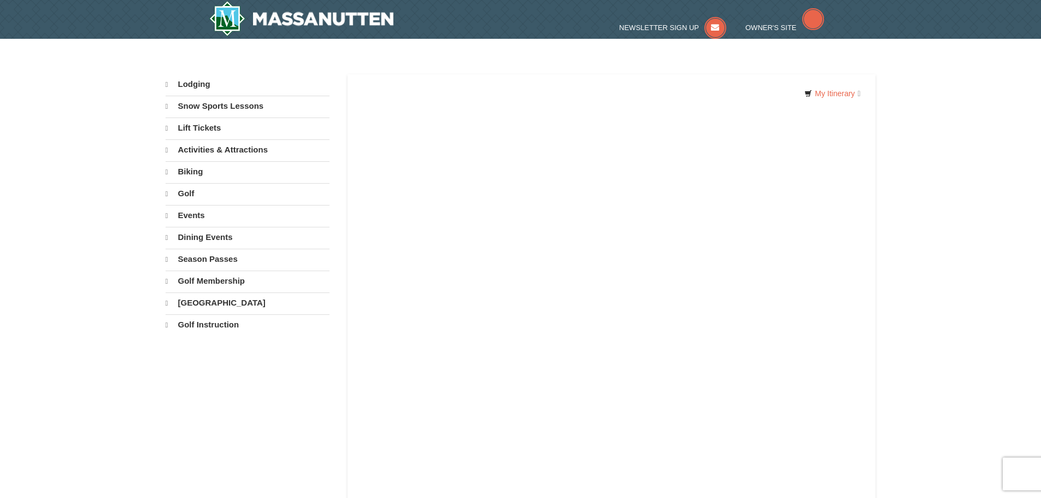 The width and height of the screenshot is (1041, 498). What do you see at coordinates (302, 19) in the screenshot?
I see `a: Massanutten Resort` at bounding box center [302, 19].